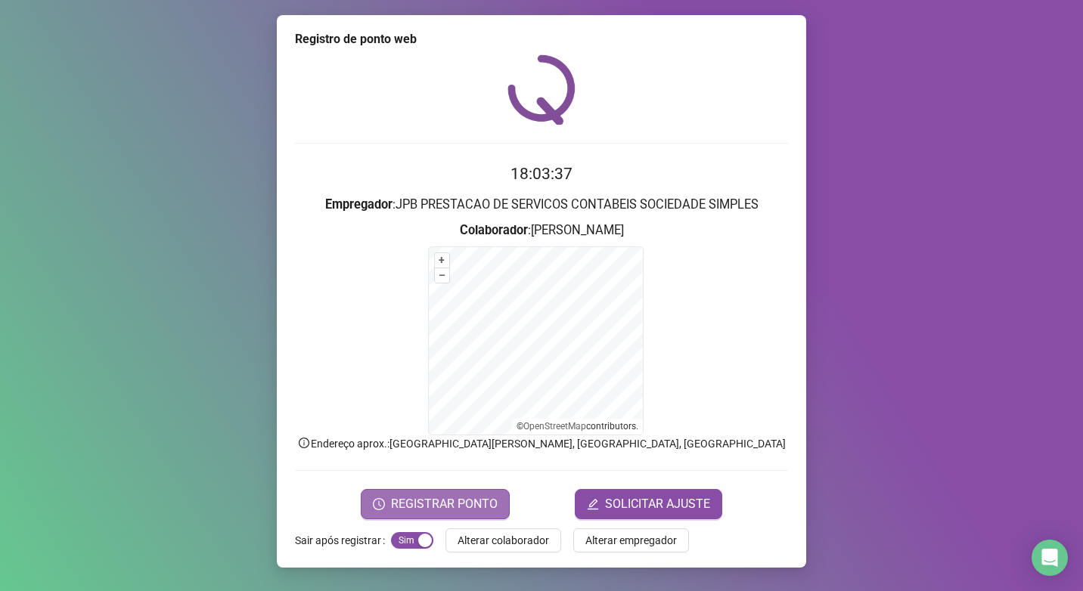  What do you see at coordinates (648, 504) in the screenshot?
I see `button: editSOLICITAR AJUSTE` at bounding box center [648, 504].